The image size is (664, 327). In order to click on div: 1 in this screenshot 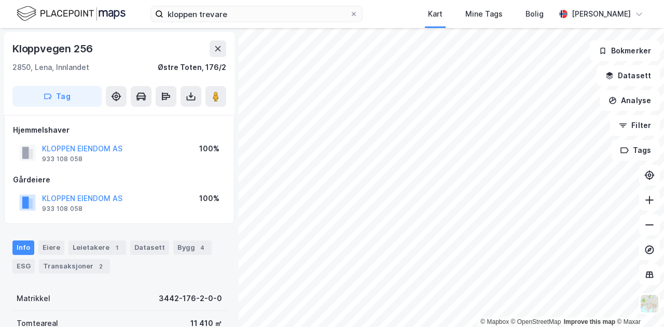, I will do `click(117, 248)`.